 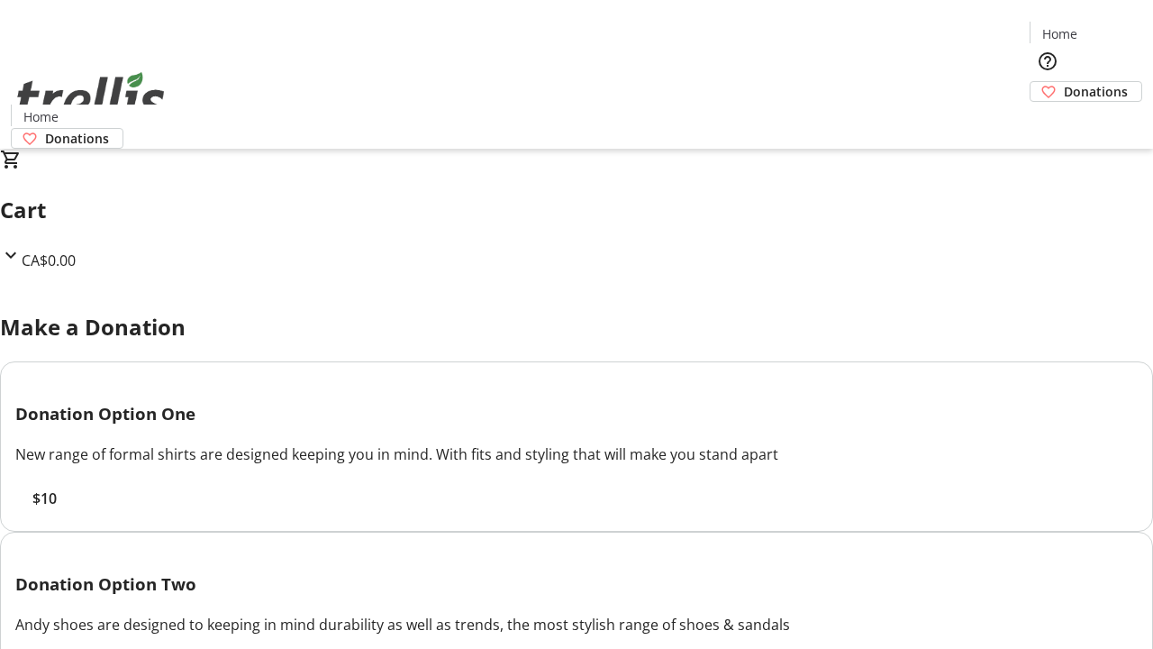 I want to click on button: Cart, so click(x=1048, y=120).